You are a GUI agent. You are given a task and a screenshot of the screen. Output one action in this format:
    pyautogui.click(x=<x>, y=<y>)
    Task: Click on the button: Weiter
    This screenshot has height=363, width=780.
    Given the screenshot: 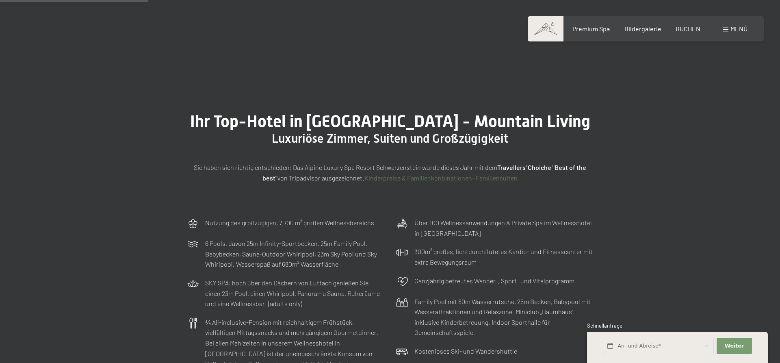 What is the action you would take?
    pyautogui.click(x=735, y=346)
    